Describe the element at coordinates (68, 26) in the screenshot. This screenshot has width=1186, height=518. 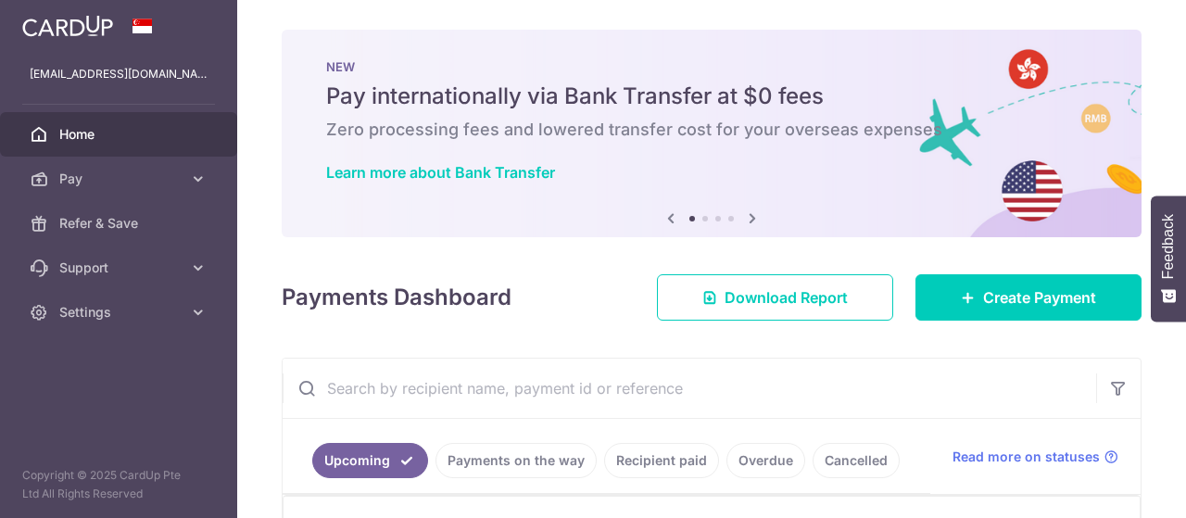
I see `img: CardUp` at that location.